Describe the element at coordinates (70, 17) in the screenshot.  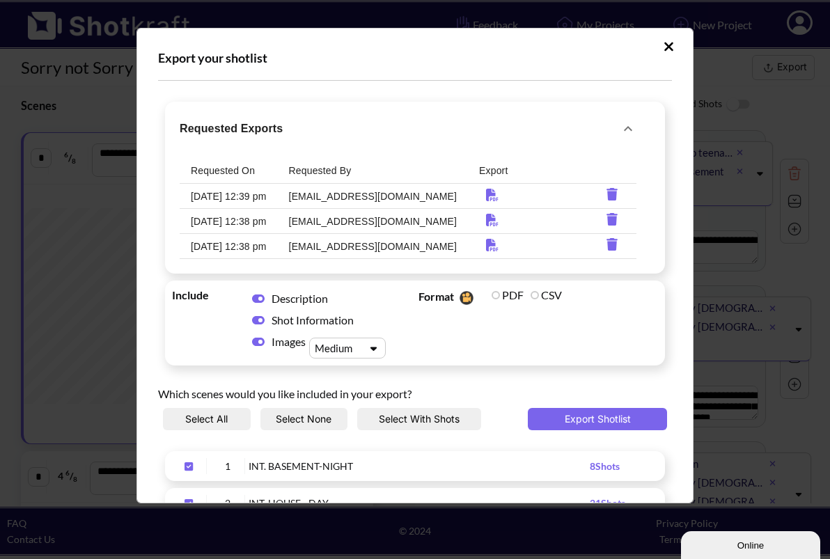
I see `div: Online` at that location.